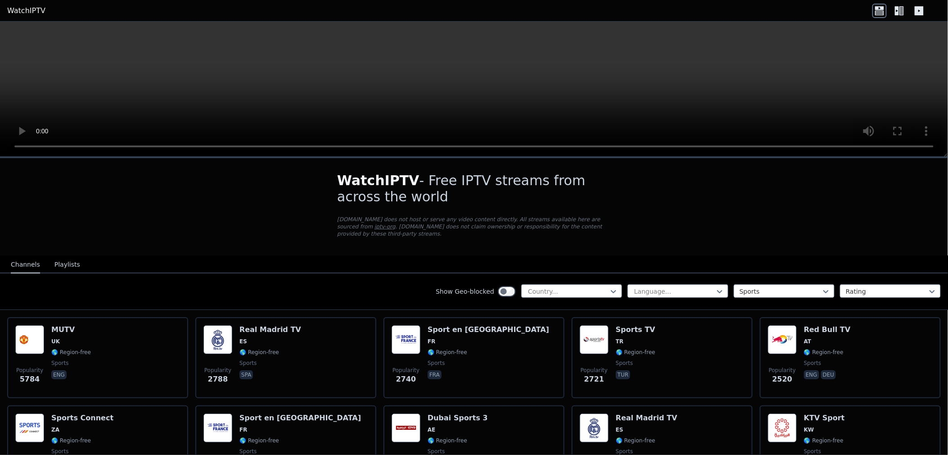  Describe the element at coordinates (623, 374) in the screenshot. I see `p: tur` at that location.